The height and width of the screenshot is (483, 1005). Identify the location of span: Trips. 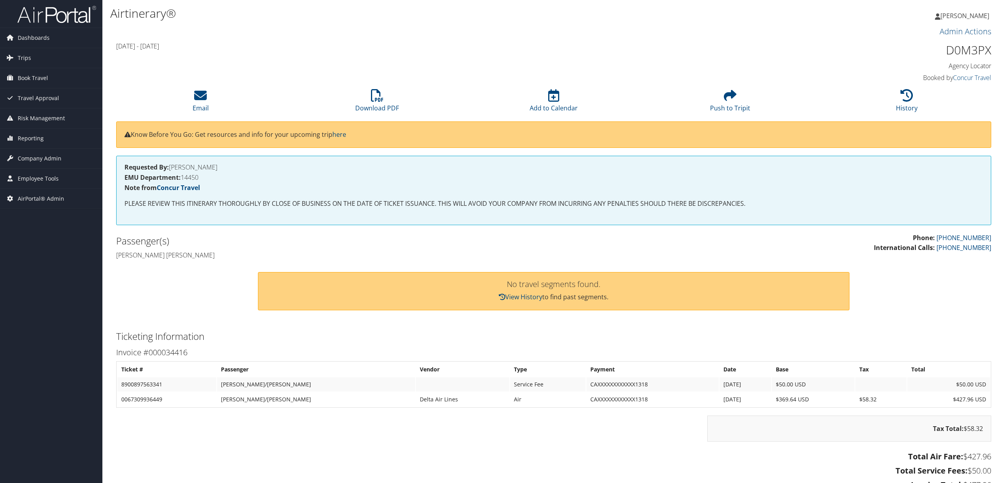
(24, 58).